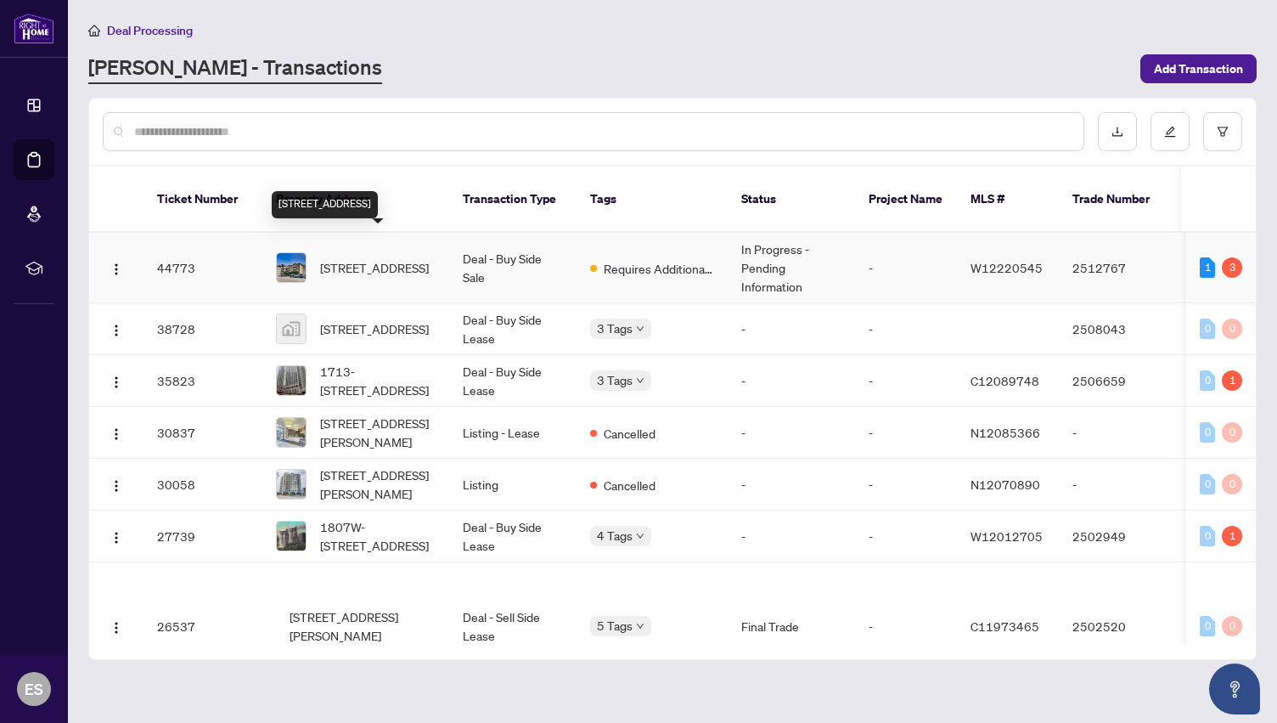 The image size is (1277, 723). What do you see at coordinates (1005, 432) in the screenshot?
I see `span: N12085366` at bounding box center [1005, 432].